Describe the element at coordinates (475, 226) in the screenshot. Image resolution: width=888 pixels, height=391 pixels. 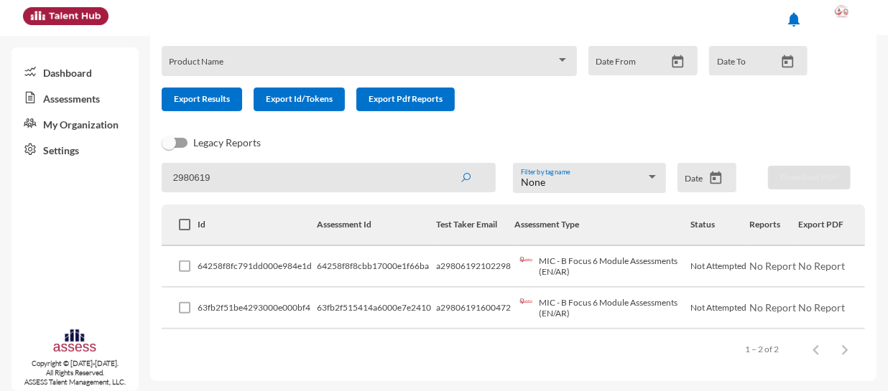
I see `th: Test Taker Email` at that location.